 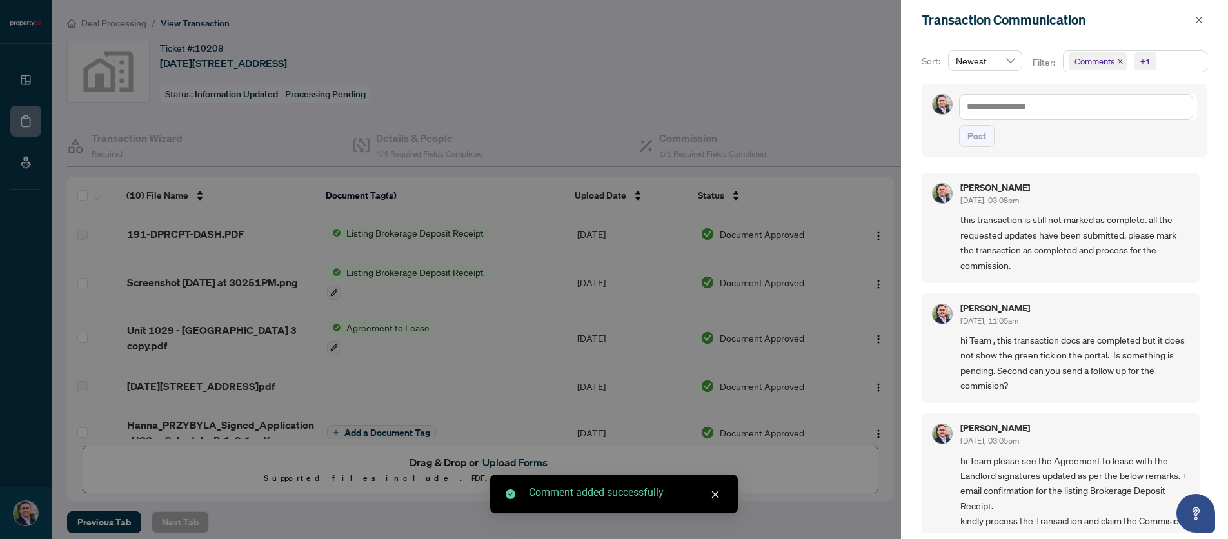 I want to click on div: Transaction Communication, so click(x=1056, y=20).